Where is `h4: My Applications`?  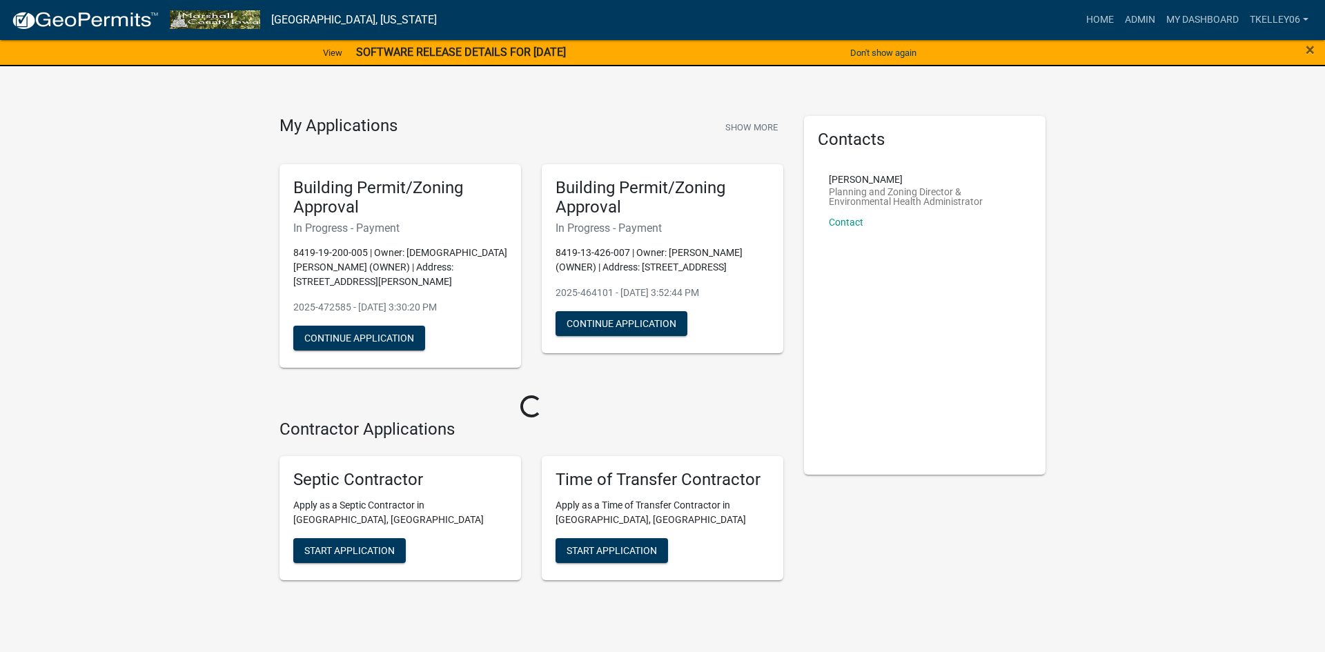
h4: My Applications is located at coordinates (338, 126).